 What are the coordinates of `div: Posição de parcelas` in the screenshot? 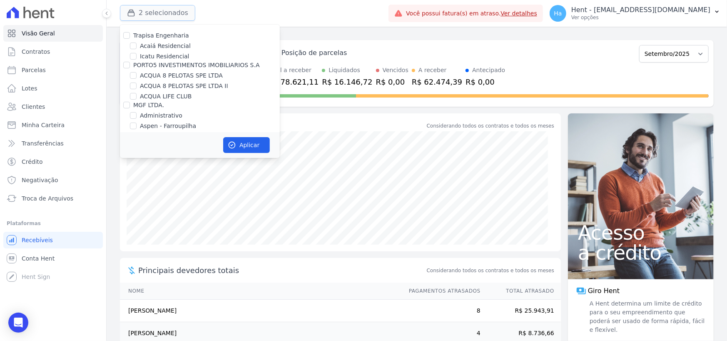 It's located at (315, 53).